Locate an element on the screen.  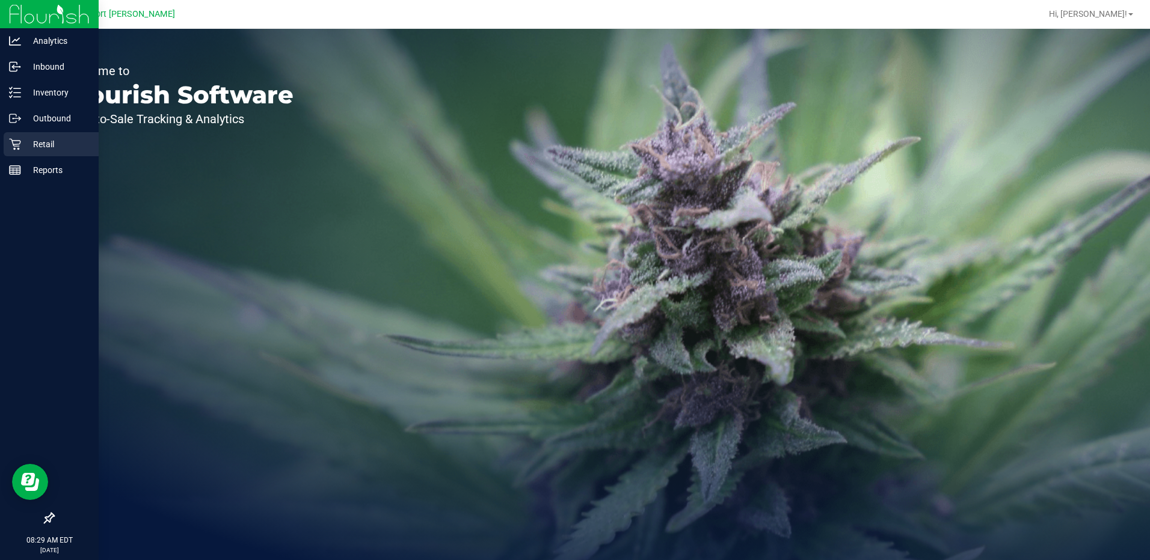
inline-svg: Analytics is located at coordinates (15, 41).